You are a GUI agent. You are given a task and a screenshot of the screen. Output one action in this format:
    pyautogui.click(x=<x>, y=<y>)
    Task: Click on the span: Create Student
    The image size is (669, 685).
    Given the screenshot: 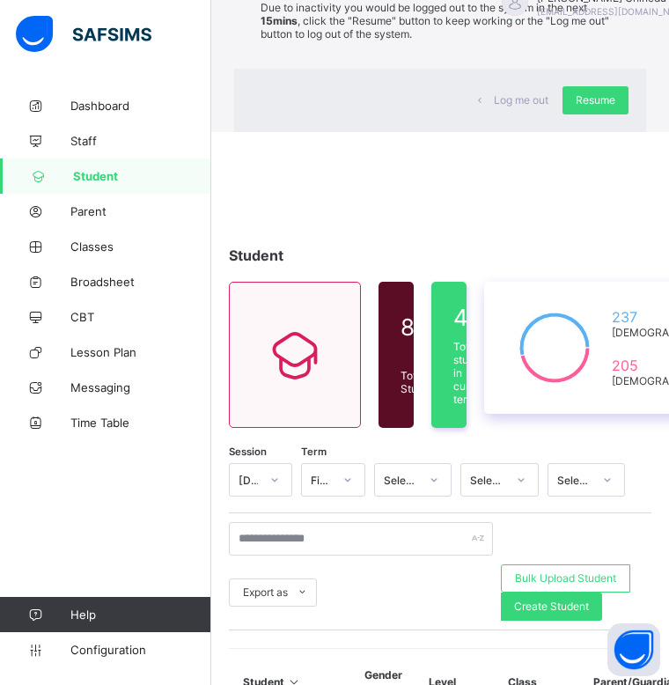 What is the action you would take?
    pyautogui.click(x=551, y=606)
    